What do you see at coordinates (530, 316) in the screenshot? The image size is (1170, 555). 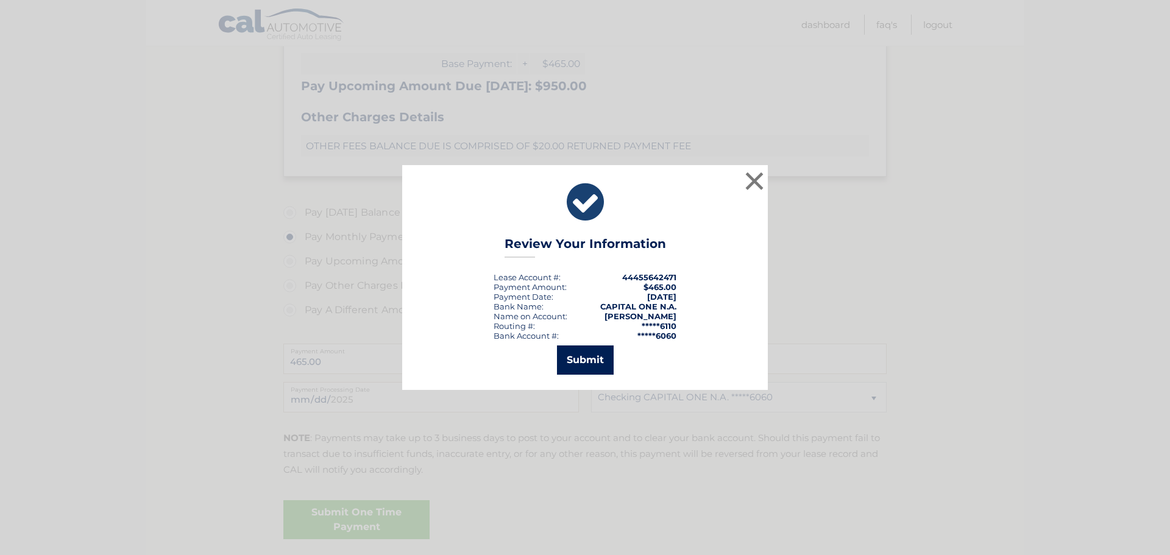 I see `div: Name on Account:` at bounding box center [530, 316].